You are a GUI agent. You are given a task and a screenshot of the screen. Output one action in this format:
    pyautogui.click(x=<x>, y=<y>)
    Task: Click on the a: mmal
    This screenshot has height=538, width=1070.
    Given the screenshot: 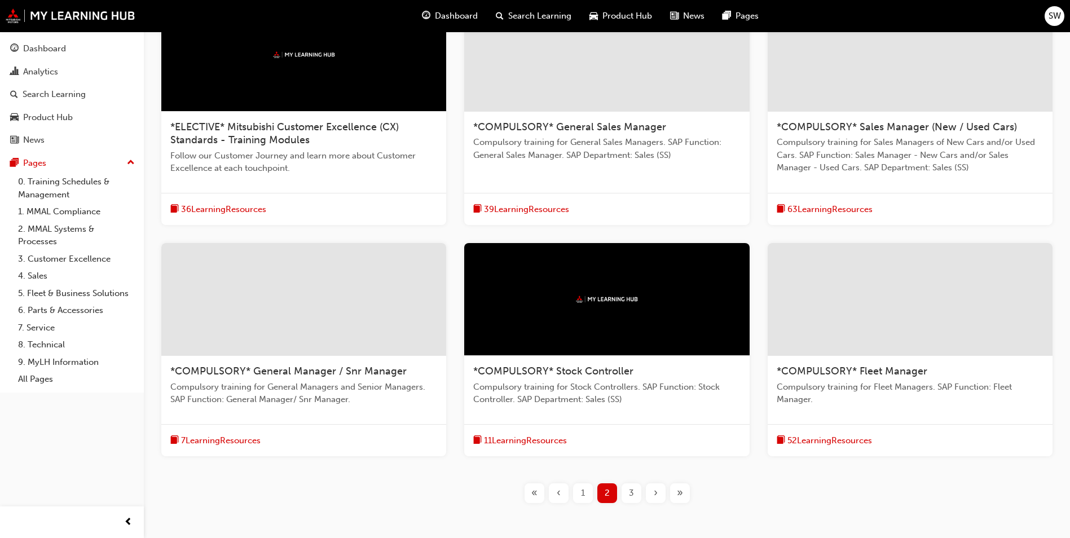 What is the action you would take?
    pyautogui.click(x=70, y=16)
    